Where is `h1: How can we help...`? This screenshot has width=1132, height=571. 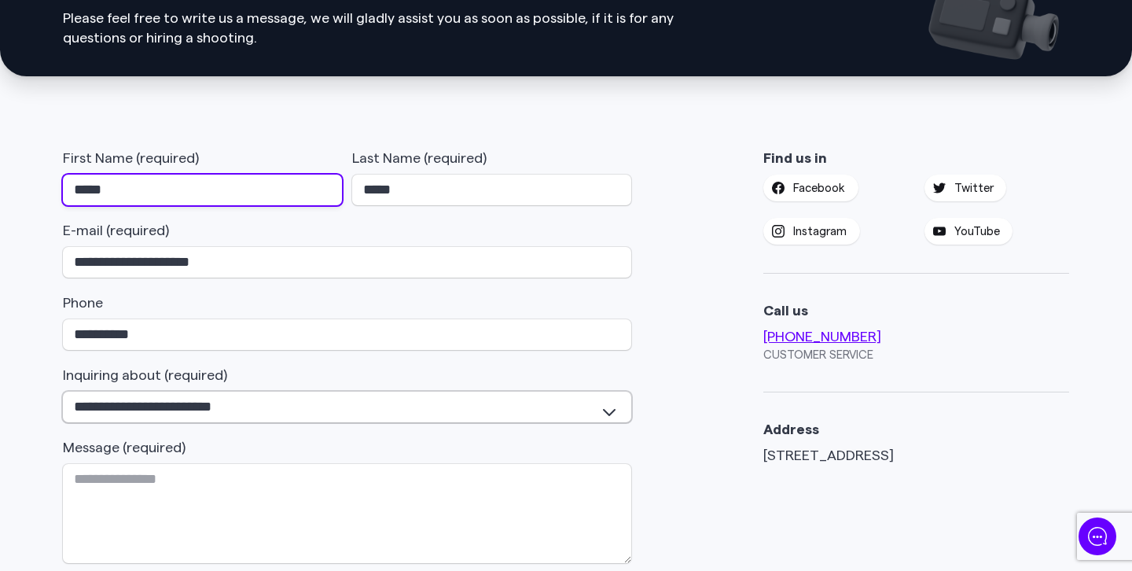
h1: How can we help... is located at coordinates (157, 108).